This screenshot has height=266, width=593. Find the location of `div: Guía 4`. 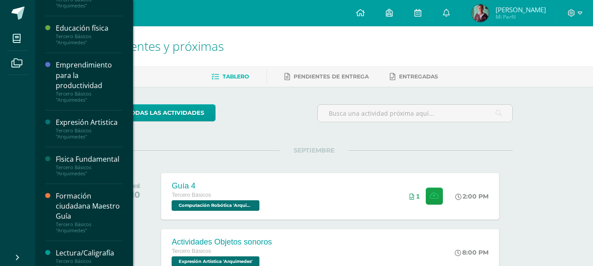

div: Guía 4 is located at coordinates (216, 186).